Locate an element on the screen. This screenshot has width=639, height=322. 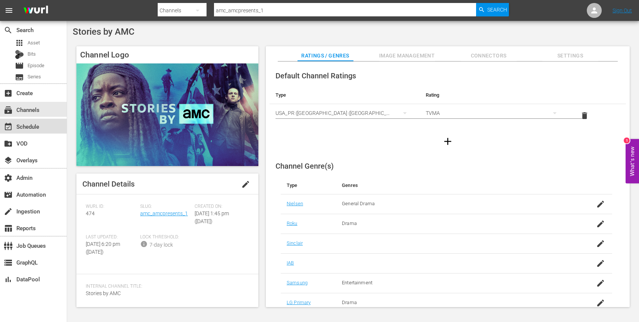
span: GraphQL is located at coordinates (8, 262).